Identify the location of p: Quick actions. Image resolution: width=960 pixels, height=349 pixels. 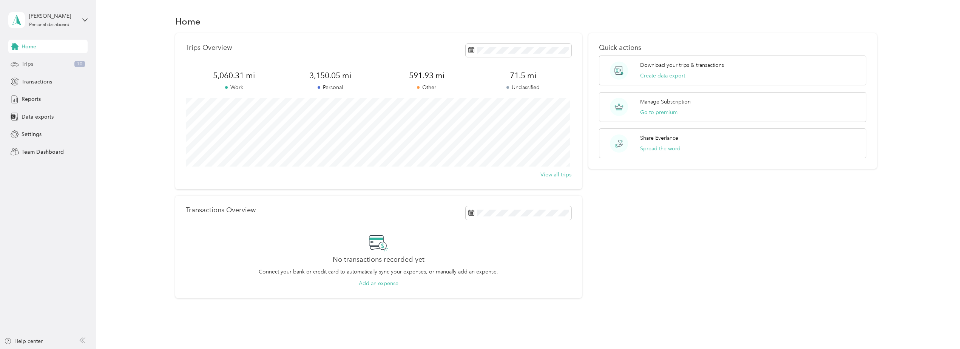
(733, 48).